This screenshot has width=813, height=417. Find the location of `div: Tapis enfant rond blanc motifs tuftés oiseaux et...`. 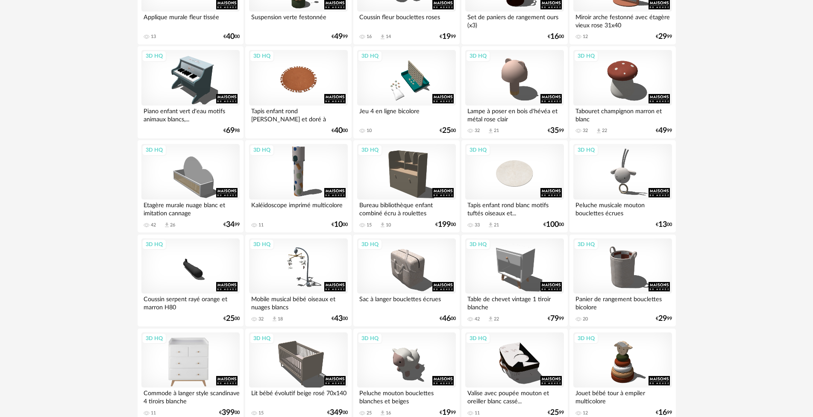

div: Tapis enfant rond blanc motifs tuftés oiseaux et... is located at coordinates (514, 208).